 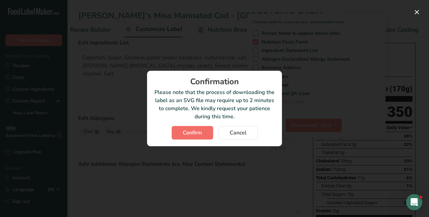 I want to click on span: Cancel, so click(x=238, y=133).